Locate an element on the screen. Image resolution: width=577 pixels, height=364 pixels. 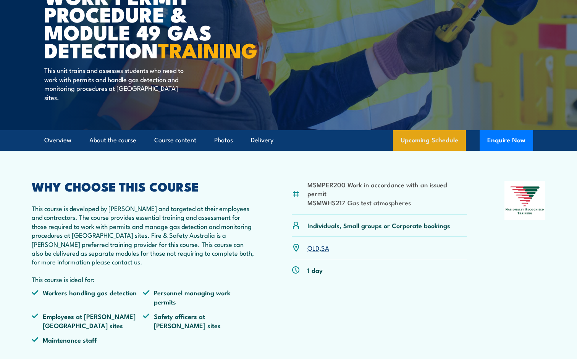
li: Workers handling gas detection is located at coordinates (87, 297).